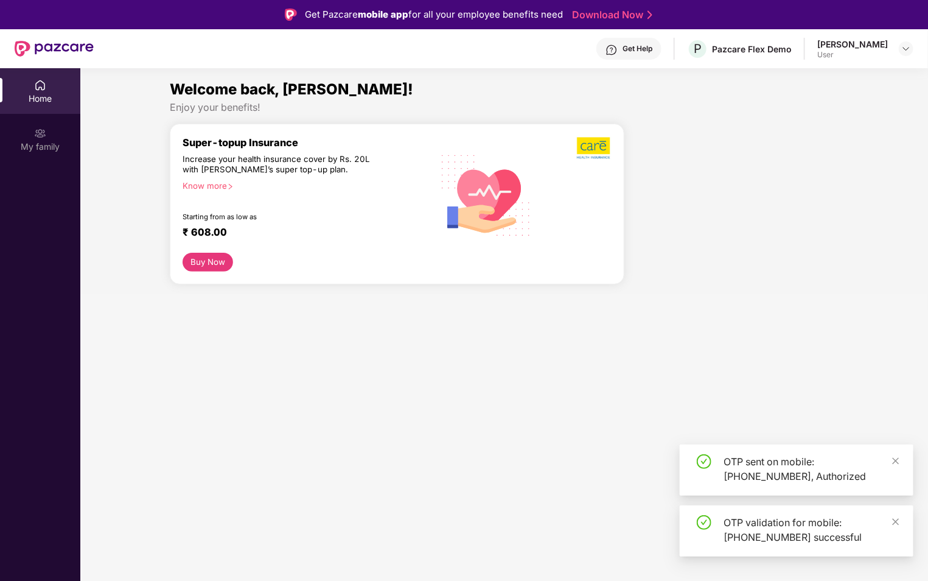  Describe the element at coordinates (54, 49) in the screenshot. I see `img: New Pazcare Logo` at that location.